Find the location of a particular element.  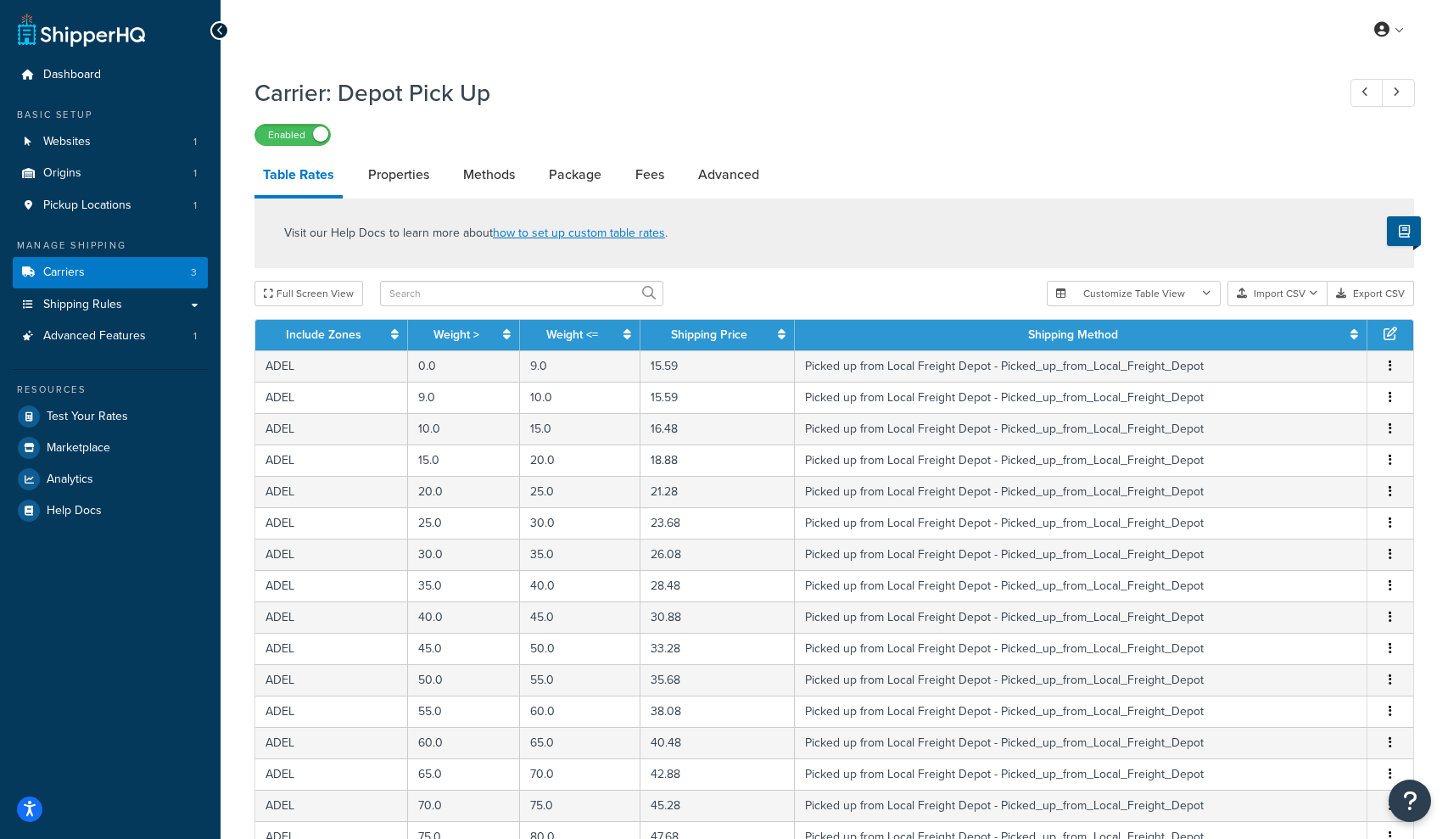

td: 38.08 is located at coordinates (717, 711).